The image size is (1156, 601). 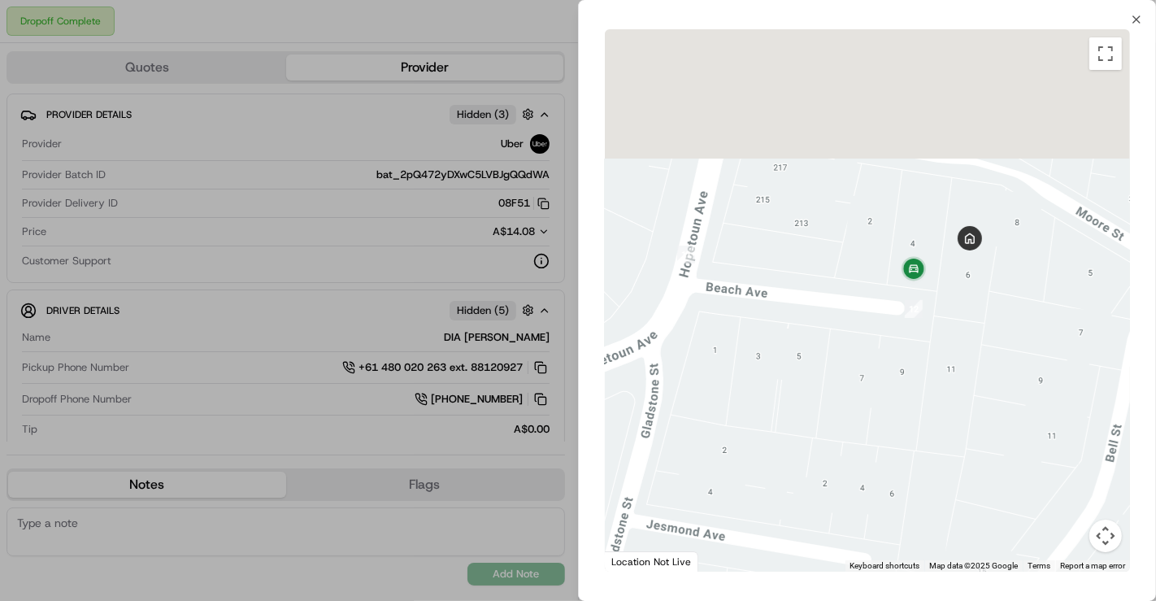 What do you see at coordinates (973, 565) in the screenshot?
I see `span: Map data ©2025 Google` at bounding box center [973, 565].